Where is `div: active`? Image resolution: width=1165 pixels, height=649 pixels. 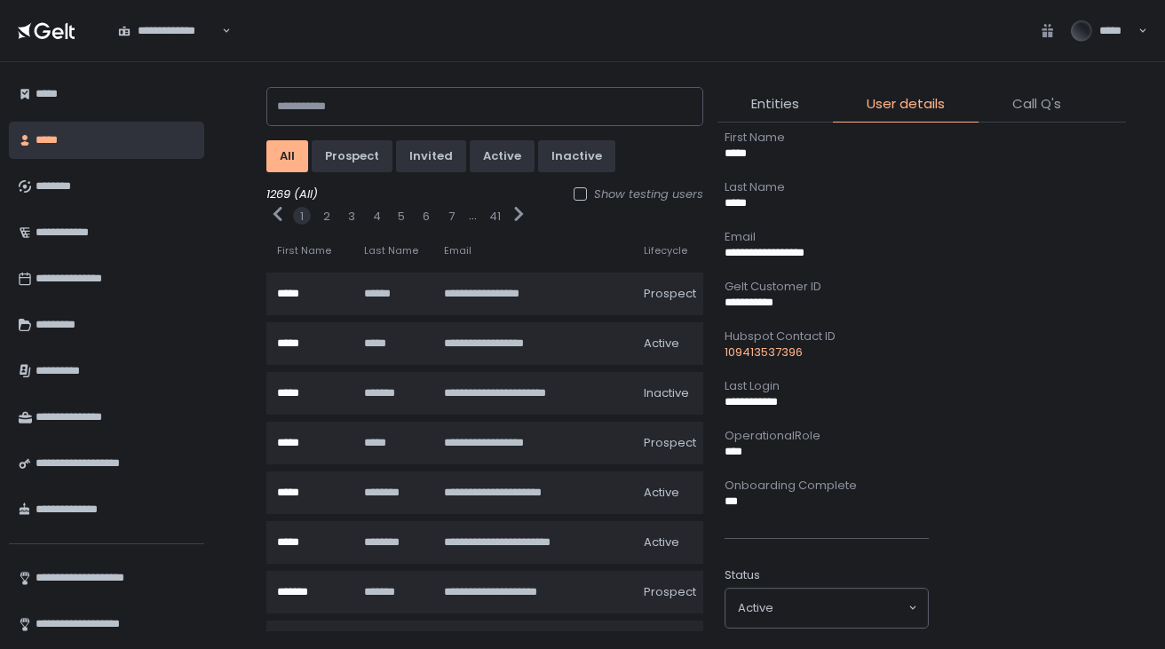 div: active is located at coordinates (502, 156).